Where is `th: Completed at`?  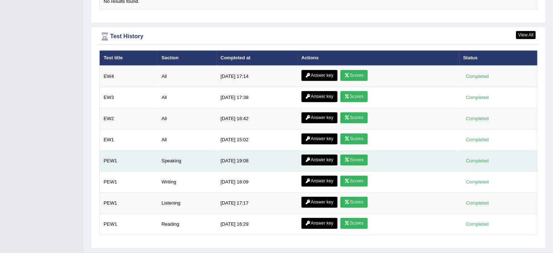 th: Completed at is located at coordinates (257, 58).